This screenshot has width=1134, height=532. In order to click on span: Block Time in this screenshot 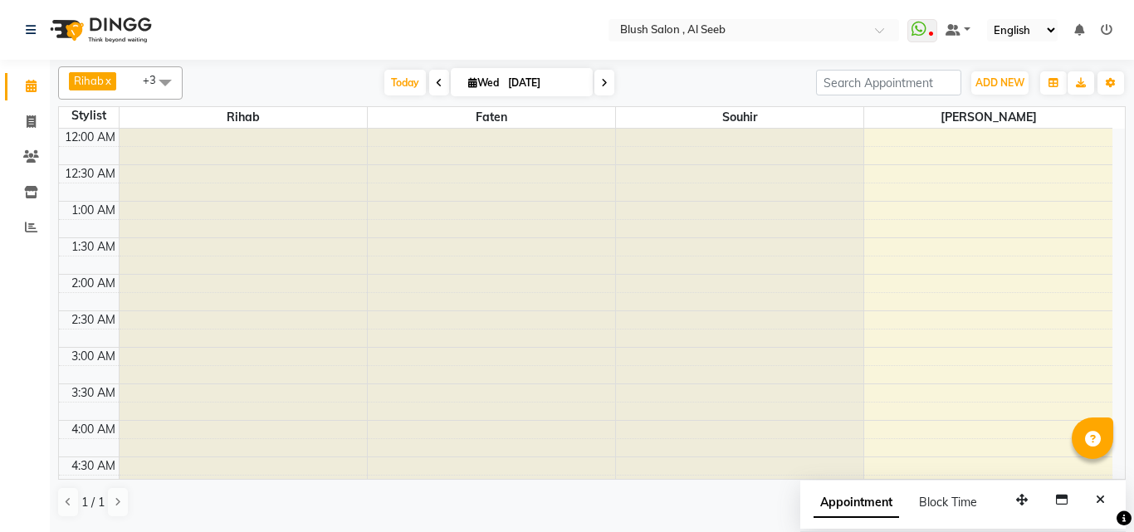, I will do `click(948, 502)`.